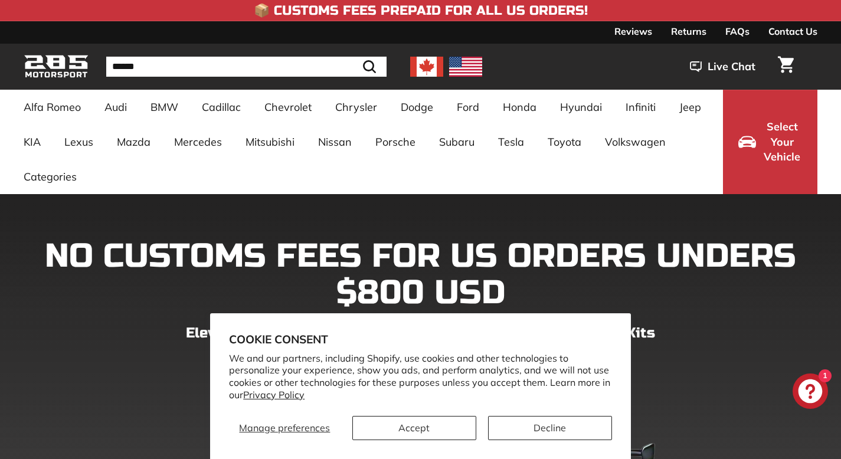 Image resolution: width=841 pixels, height=459 pixels. What do you see at coordinates (690, 107) in the screenshot?
I see `a: Jeep` at bounding box center [690, 107].